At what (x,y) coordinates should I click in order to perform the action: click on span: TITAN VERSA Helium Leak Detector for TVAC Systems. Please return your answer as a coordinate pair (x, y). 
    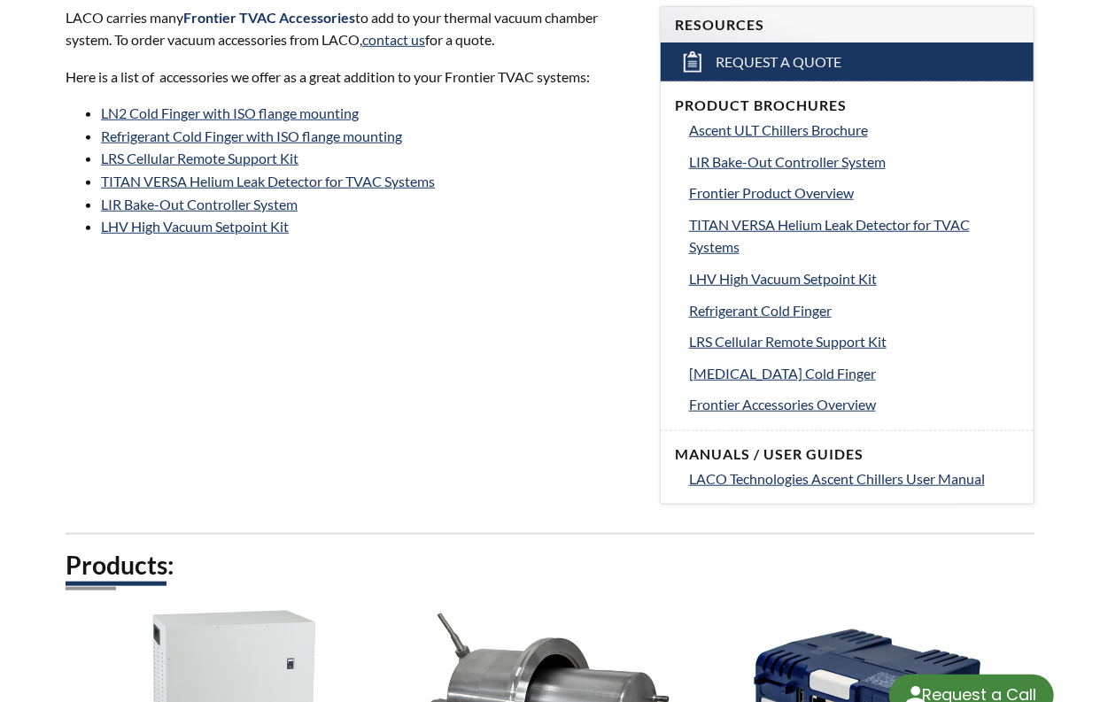
    Looking at the image, I should click on (829, 236).